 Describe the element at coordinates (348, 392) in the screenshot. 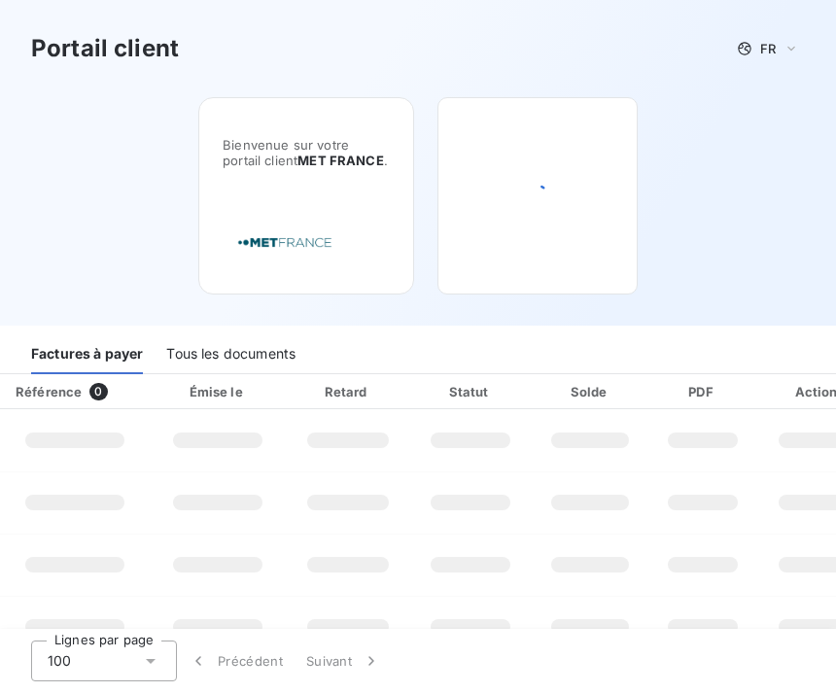

I see `div: Retard` at that location.